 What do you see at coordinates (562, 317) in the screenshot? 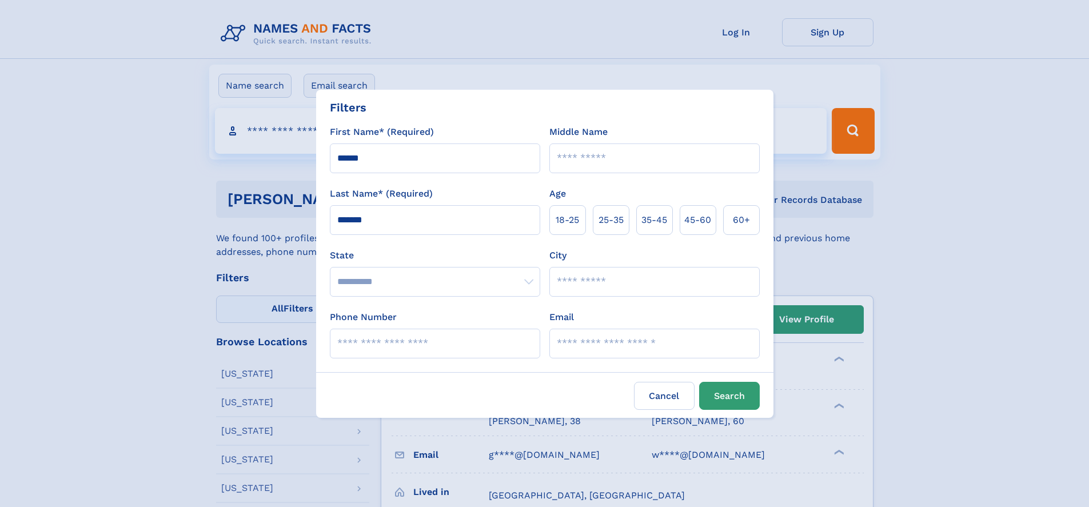
I see `label: Email` at bounding box center [562, 317].